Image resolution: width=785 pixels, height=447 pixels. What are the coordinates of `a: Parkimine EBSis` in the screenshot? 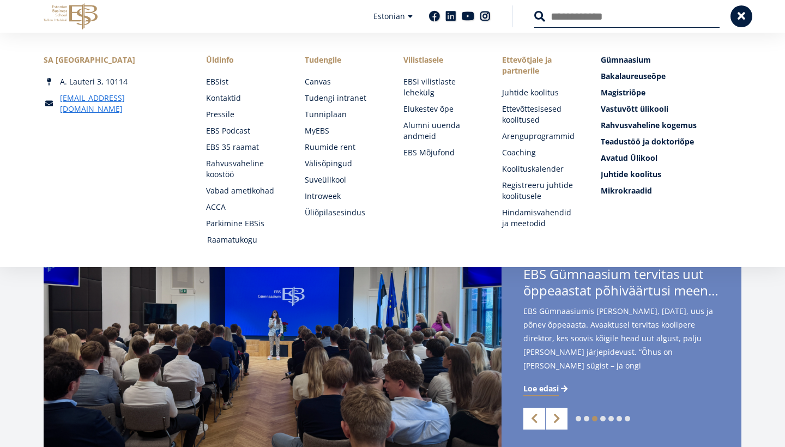 It's located at (244, 224).